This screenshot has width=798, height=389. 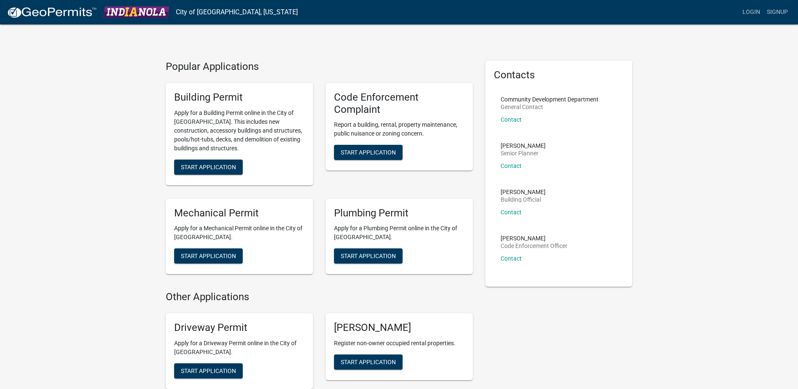 What do you see at coordinates (549, 107) in the screenshot?
I see `p: General Contact` at bounding box center [549, 107].